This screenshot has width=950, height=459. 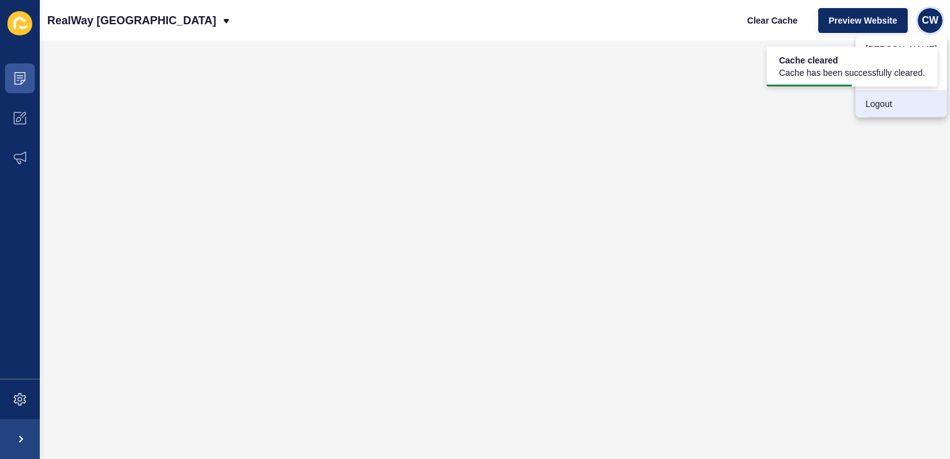 What do you see at coordinates (851, 73) in the screenshot?
I see `span: Cache has been successfully cleared.` at bounding box center [851, 73].